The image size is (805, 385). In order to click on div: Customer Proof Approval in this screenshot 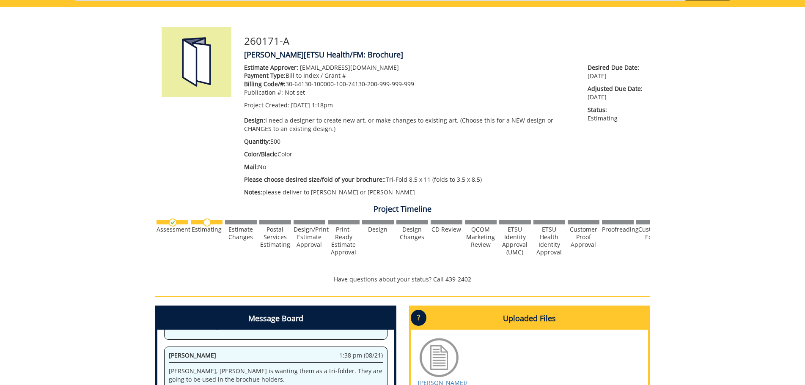, I will do `click(583, 237)`.